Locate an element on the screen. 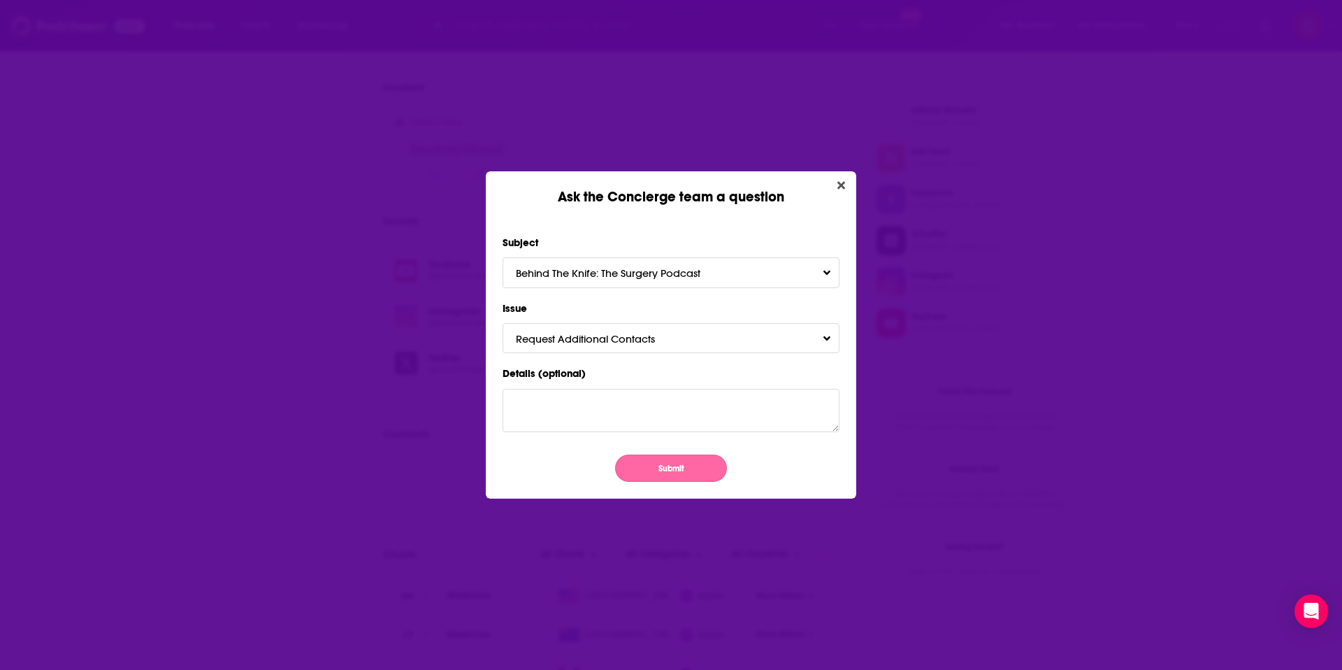  label: Issue is located at coordinates (671, 308).